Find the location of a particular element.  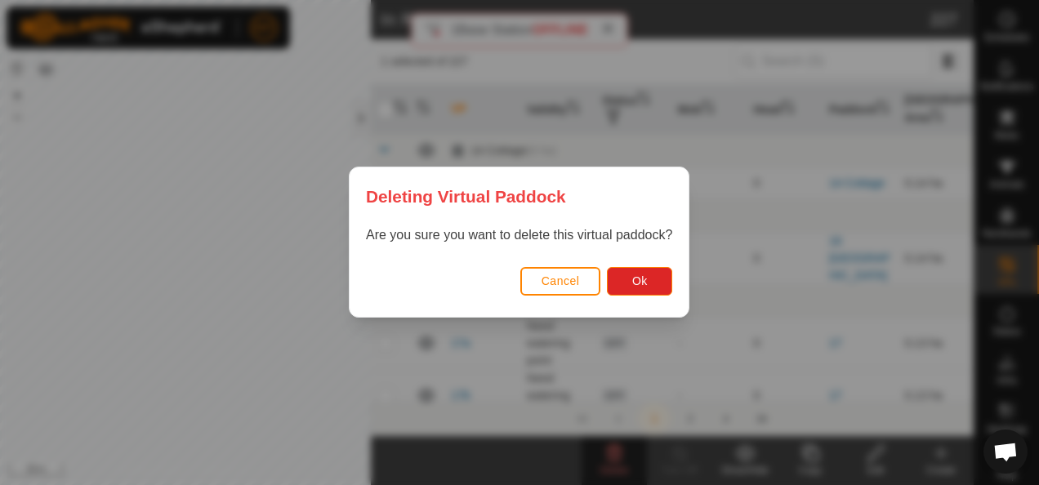

div: Open chat is located at coordinates (1006, 452).